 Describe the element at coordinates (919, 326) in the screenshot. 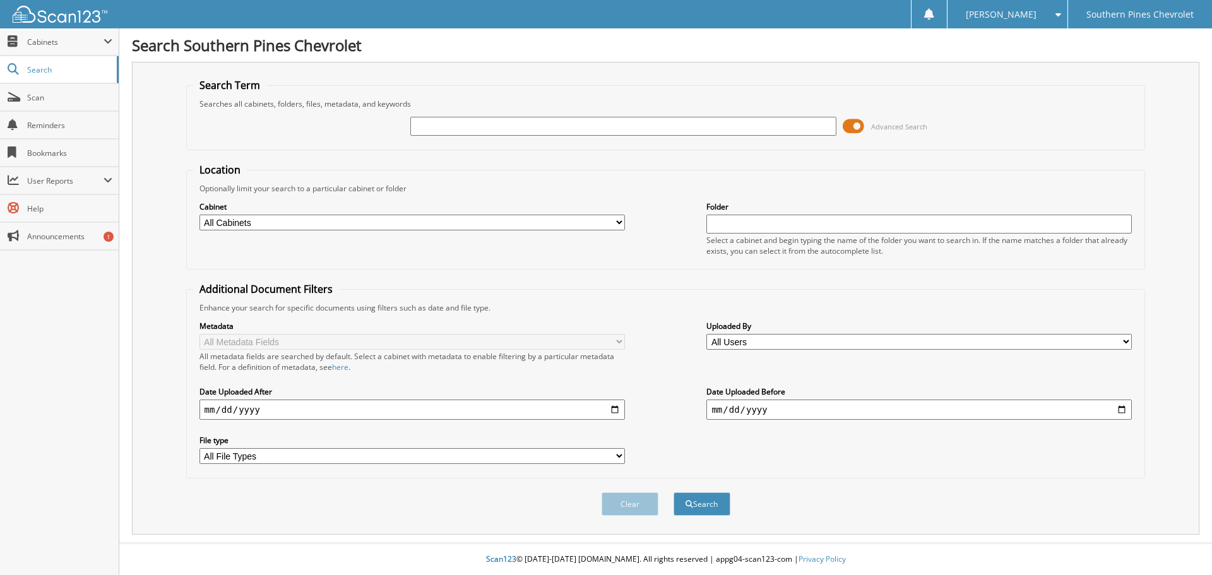

I see `label: Uploaded By` at that location.